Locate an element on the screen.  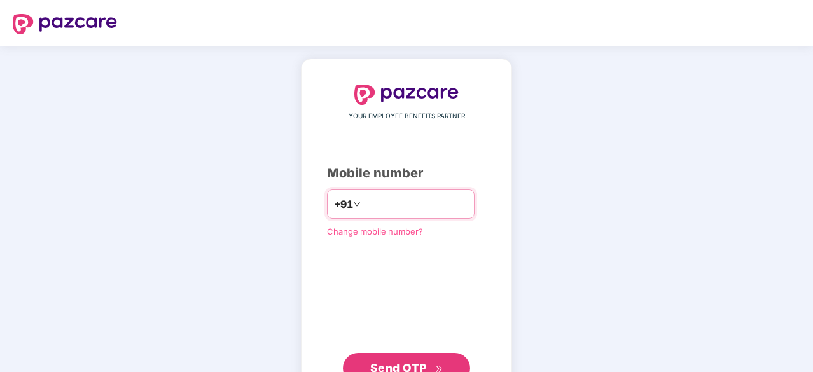
div: Mobile number is located at coordinates (406, 173).